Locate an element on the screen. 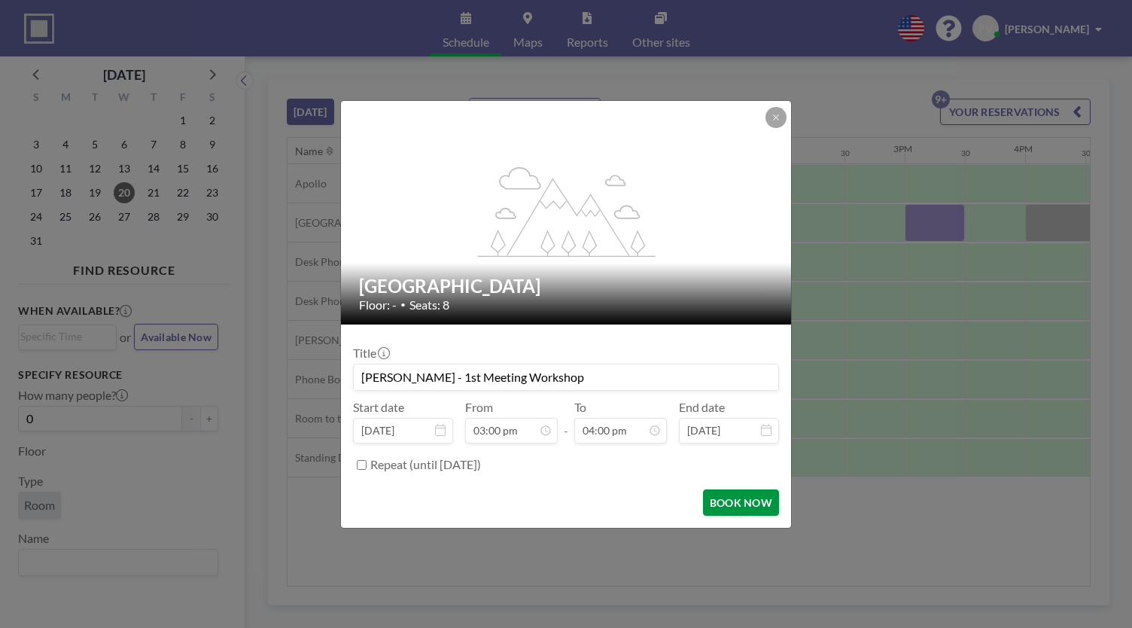  label: Title is located at coordinates (370, 353).